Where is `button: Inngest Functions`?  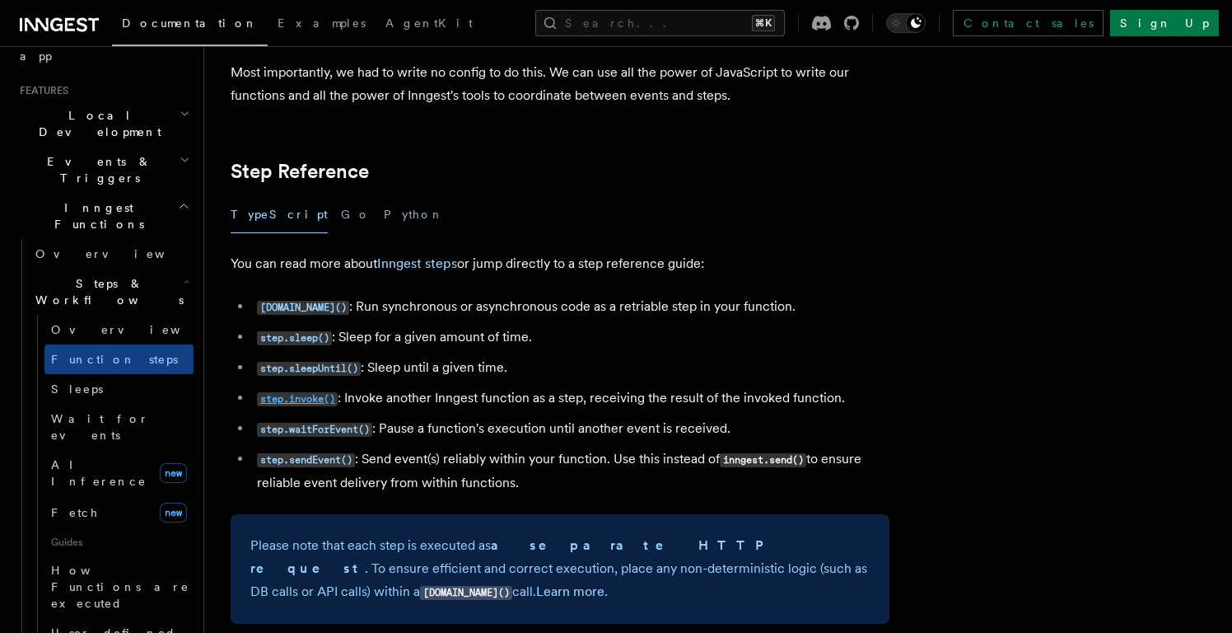
button: Inngest Functions is located at coordinates (103, 216).